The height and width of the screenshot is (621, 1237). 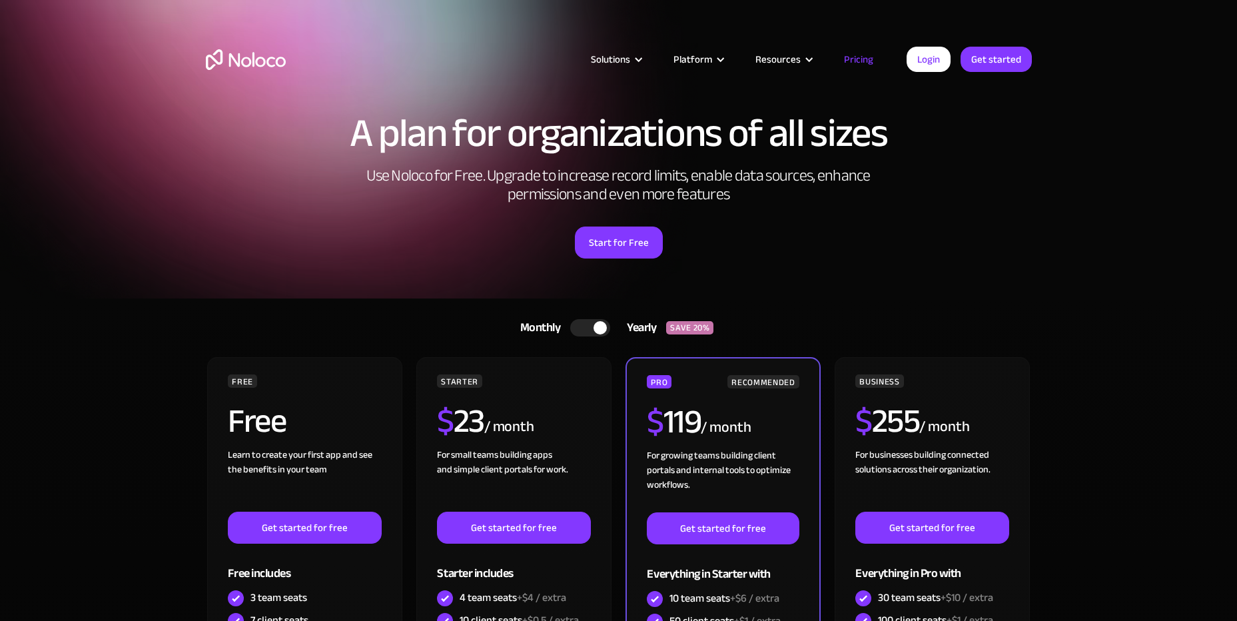 I want to click on div: Monthly, so click(x=537, y=328).